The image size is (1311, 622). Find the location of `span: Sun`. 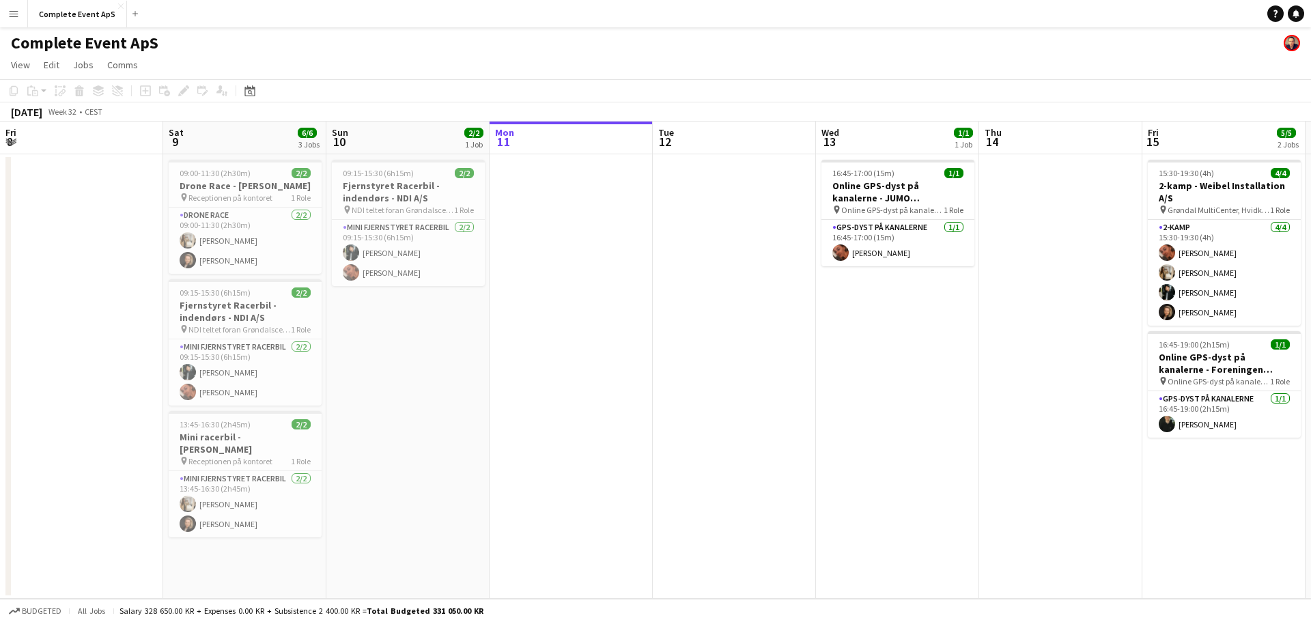

span: Sun is located at coordinates (340, 132).